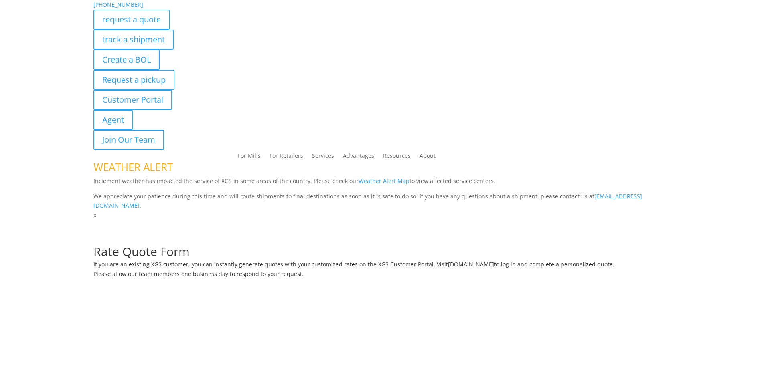 This screenshot has width=764, height=365. Describe the element at coordinates (382, 276) in the screenshot. I see `h6: Please allow our team members one business day to respond to your request.` at that location.